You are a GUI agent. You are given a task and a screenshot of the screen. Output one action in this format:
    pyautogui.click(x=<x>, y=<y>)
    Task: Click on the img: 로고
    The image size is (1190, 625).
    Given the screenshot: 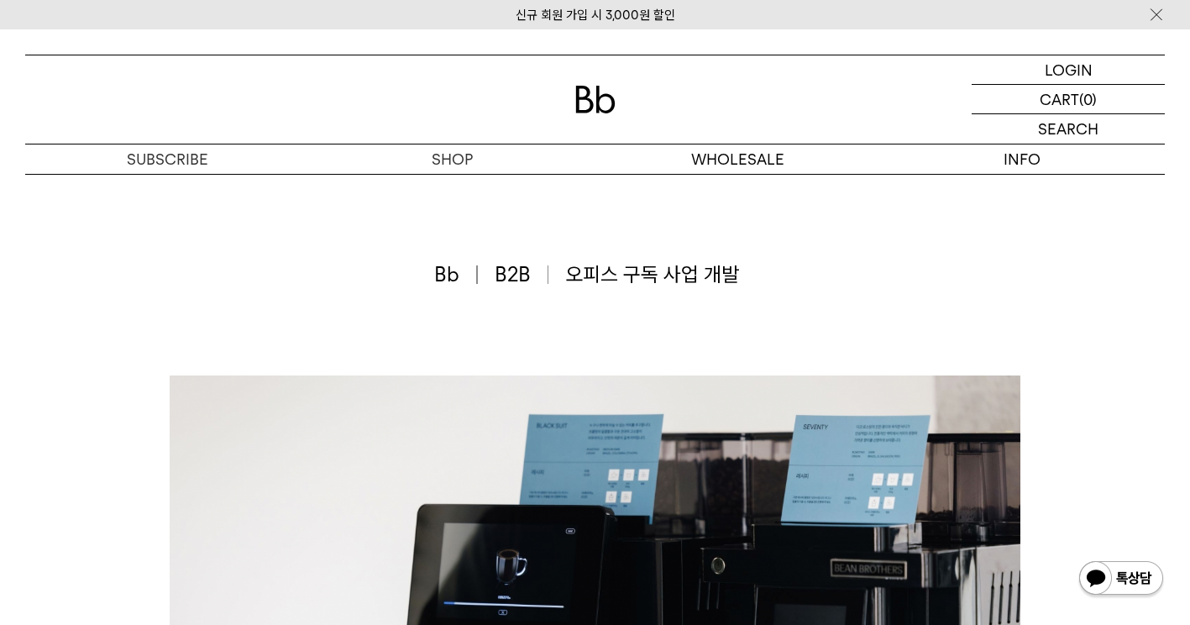 What is the action you would take?
    pyautogui.click(x=595, y=99)
    